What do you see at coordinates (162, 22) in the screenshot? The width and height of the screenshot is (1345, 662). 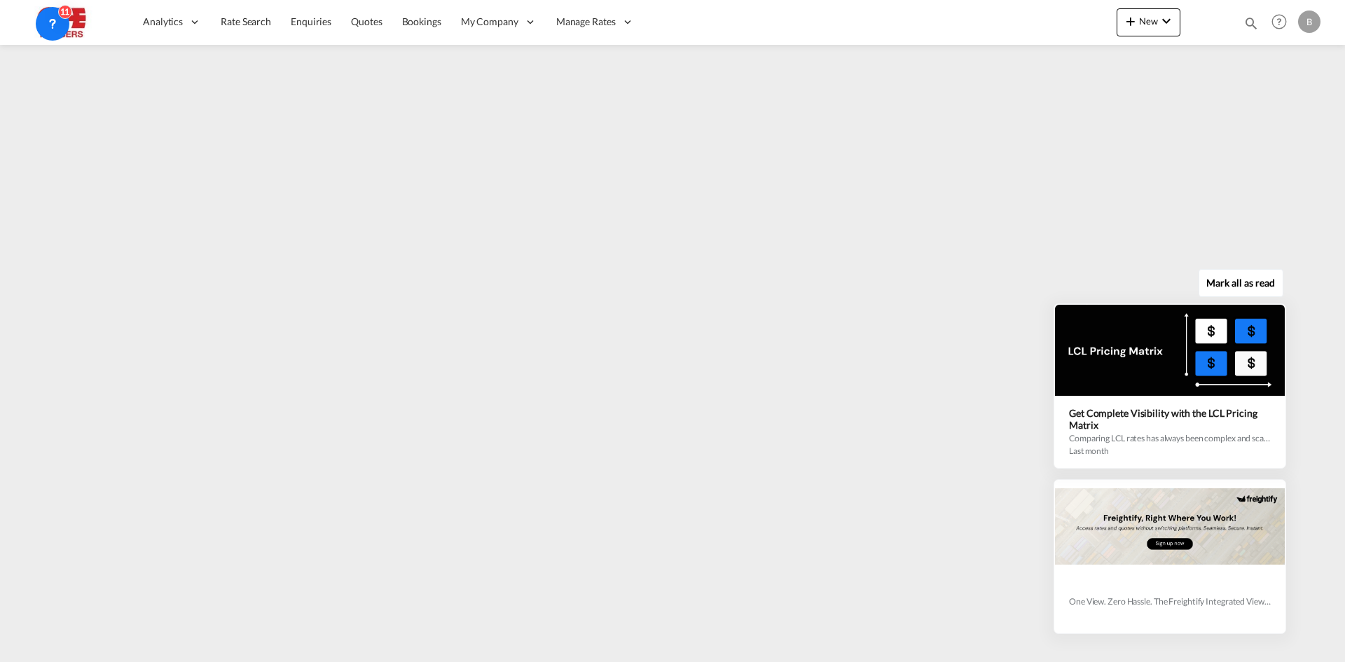 I see `span: Analytics` at bounding box center [162, 22].